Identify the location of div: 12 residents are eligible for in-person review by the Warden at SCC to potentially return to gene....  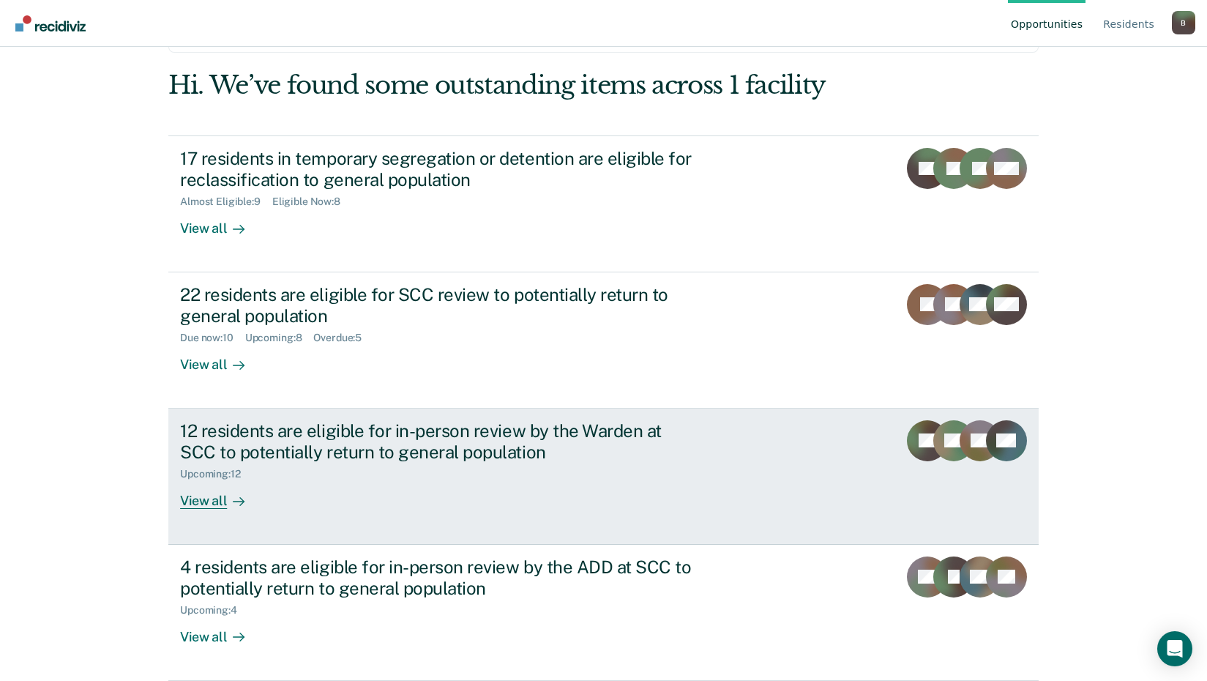
(437, 441).